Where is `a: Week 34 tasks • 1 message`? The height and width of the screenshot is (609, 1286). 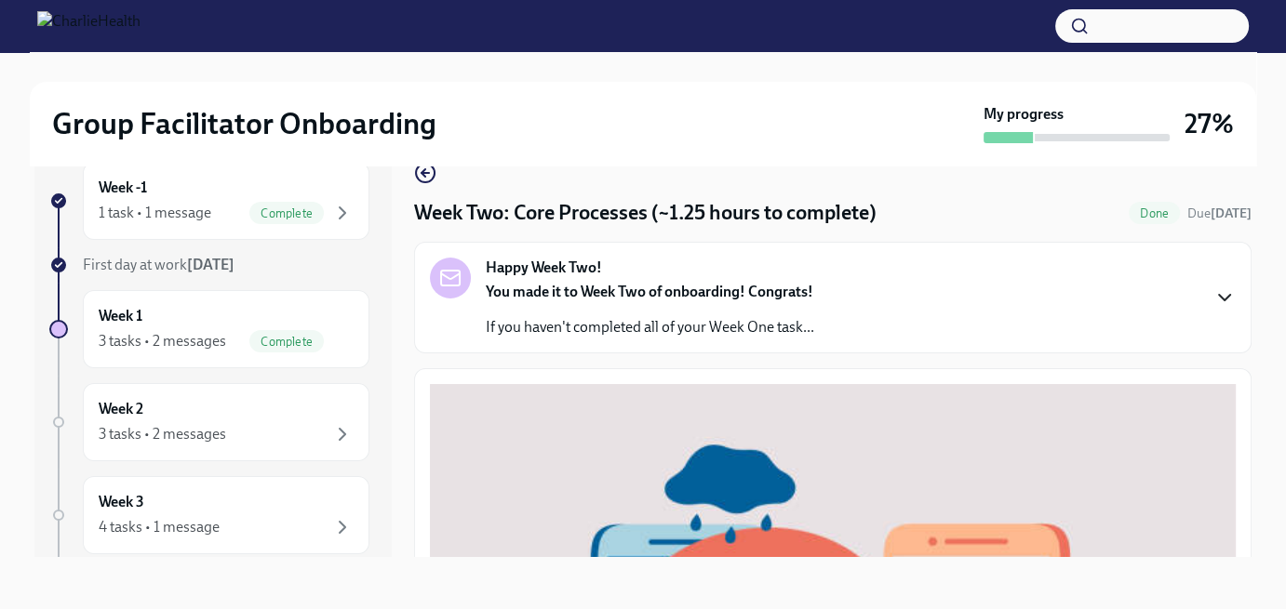 a: Week 34 tasks • 1 message is located at coordinates (209, 515).